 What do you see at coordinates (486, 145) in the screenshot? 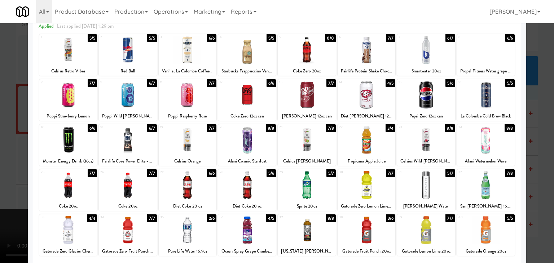
I see `div: 248/8Alani Watermelon Wave` at bounding box center [486, 145].